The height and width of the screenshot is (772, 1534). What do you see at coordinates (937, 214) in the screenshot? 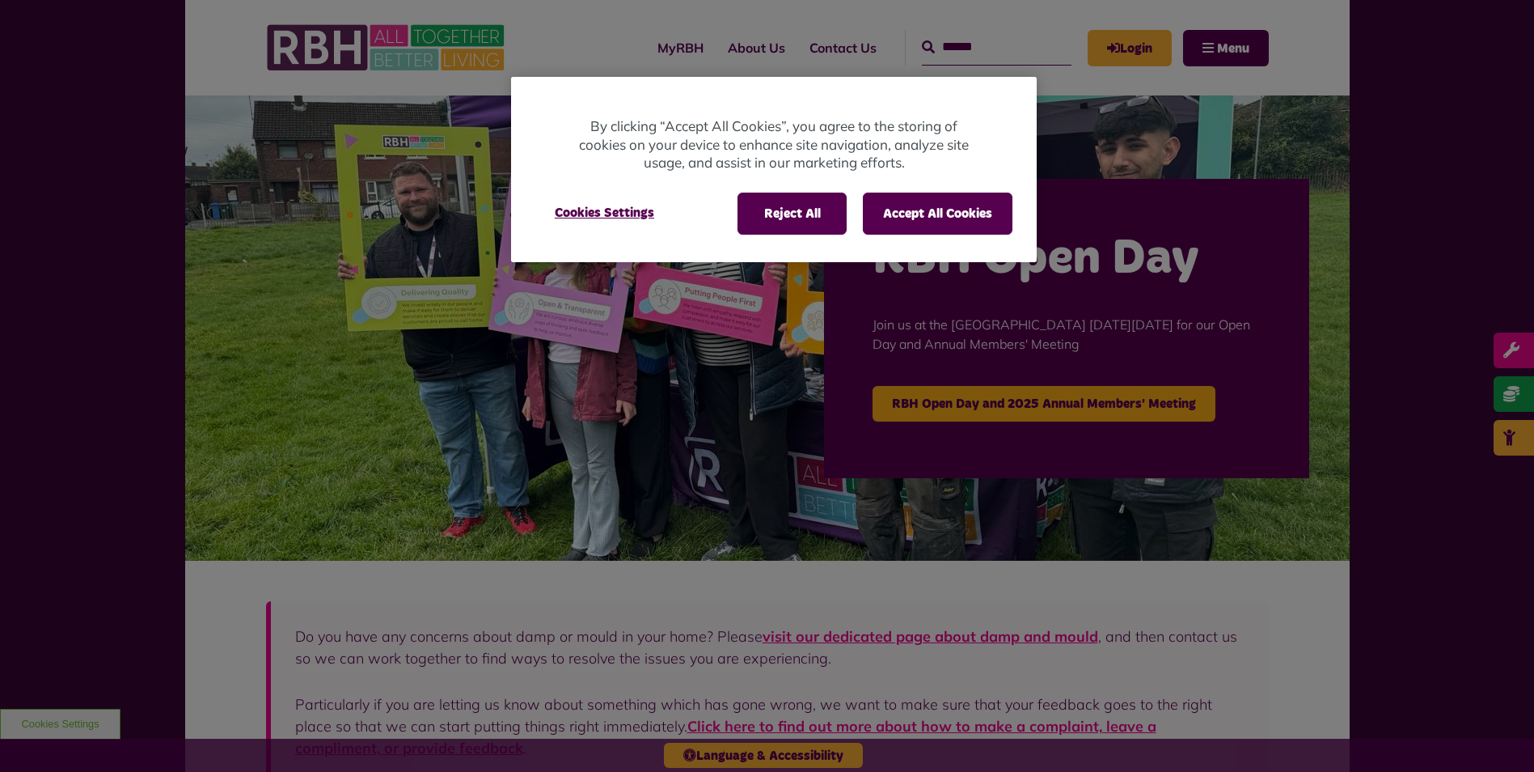
I see `button: Accept All Cookies` at bounding box center [937, 214].